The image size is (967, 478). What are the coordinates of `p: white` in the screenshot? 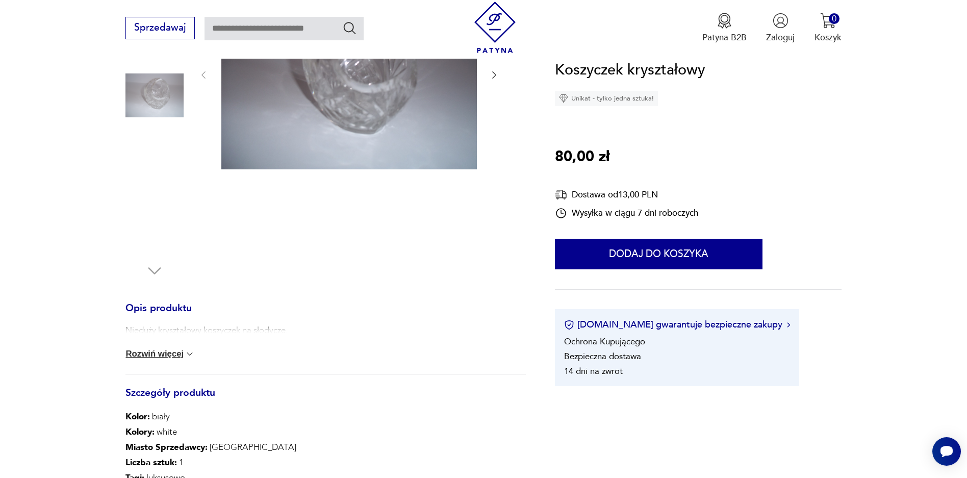 It's located at (211, 432).